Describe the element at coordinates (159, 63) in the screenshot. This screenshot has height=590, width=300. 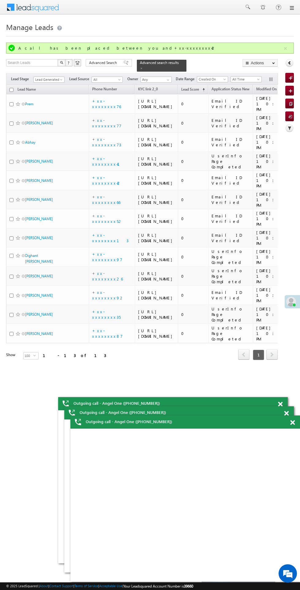
I see `span: Advanced search results` at that location.